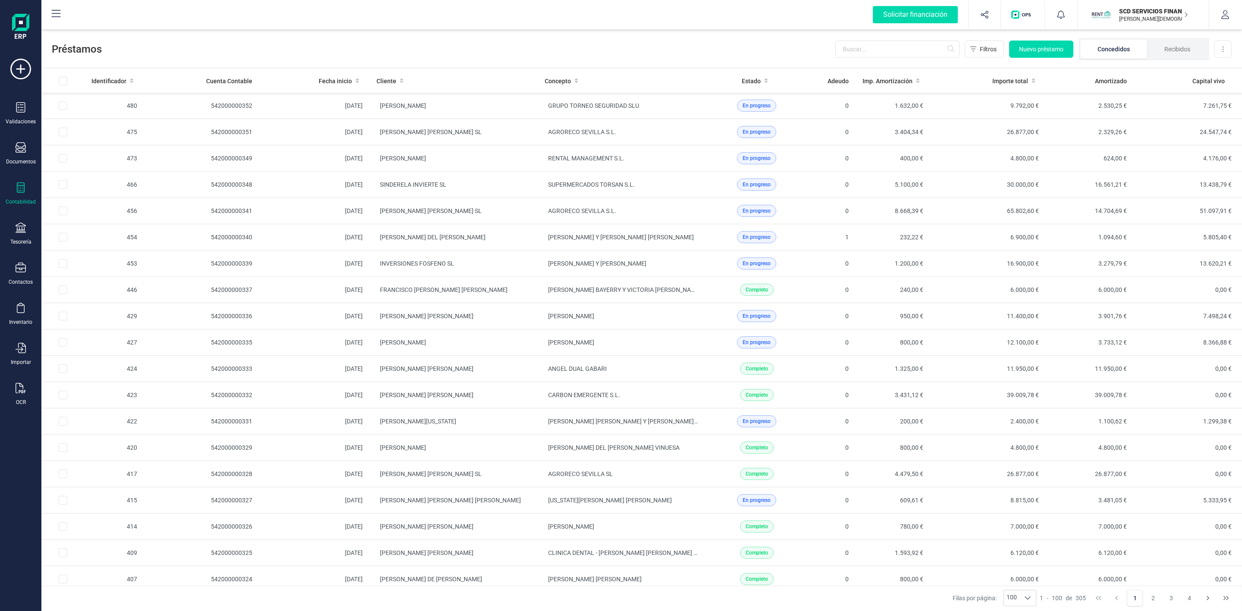 Image resolution: width=1242 pixels, height=611 pixels. I want to click on button: Page 4, so click(1190, 598).